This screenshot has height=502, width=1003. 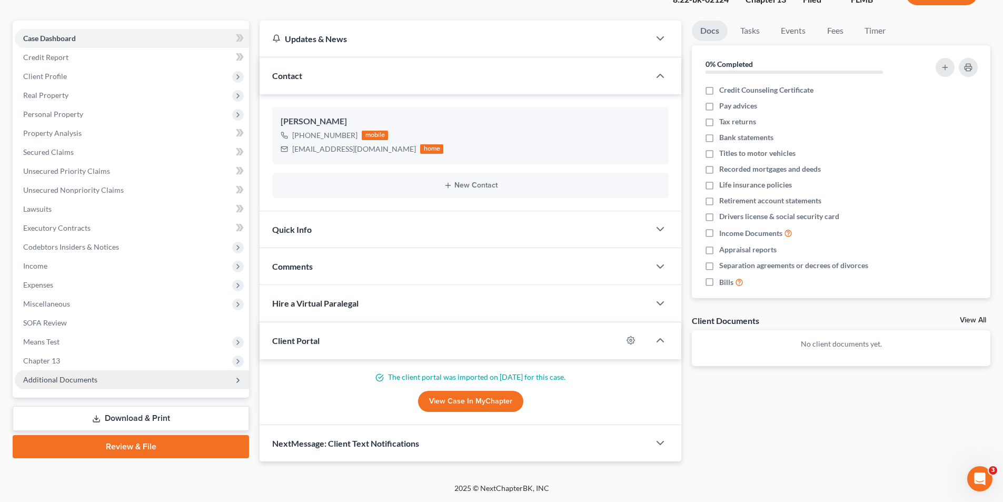 What do you see at coordinates (726, 282) in the screenshot?
I see `span: Bills` at bounding box center [726, 282].